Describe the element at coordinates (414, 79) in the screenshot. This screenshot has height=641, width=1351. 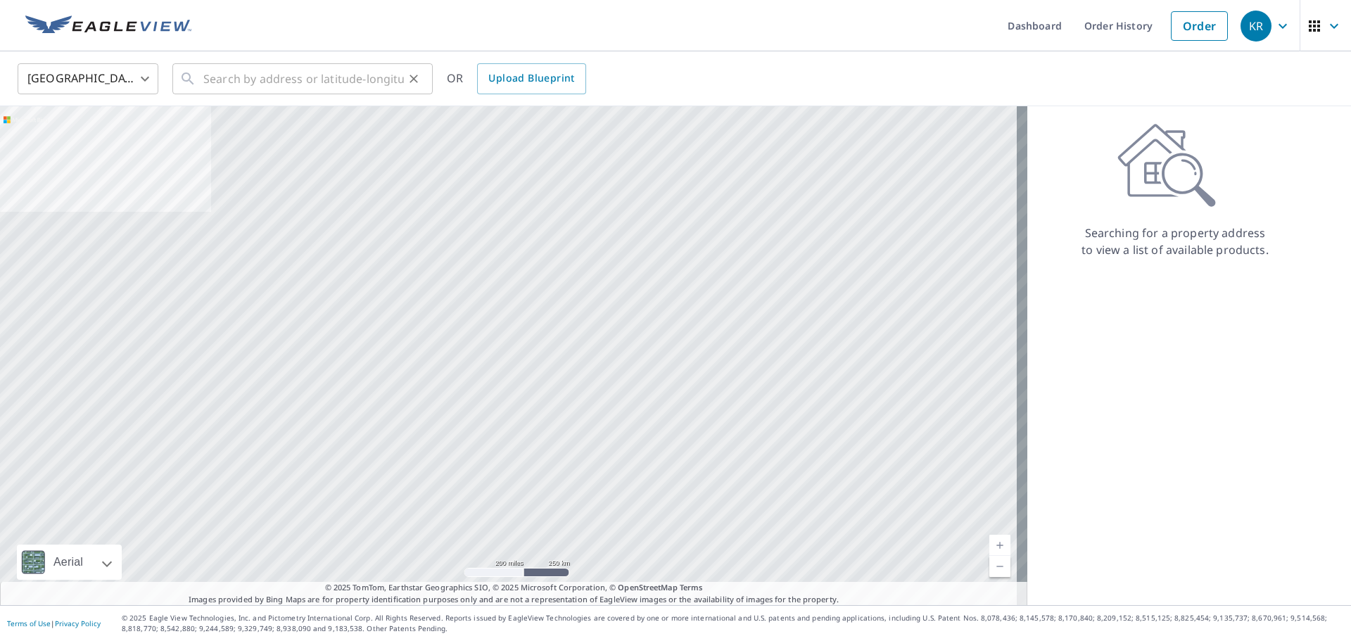
I see `button: Clear` at that location.